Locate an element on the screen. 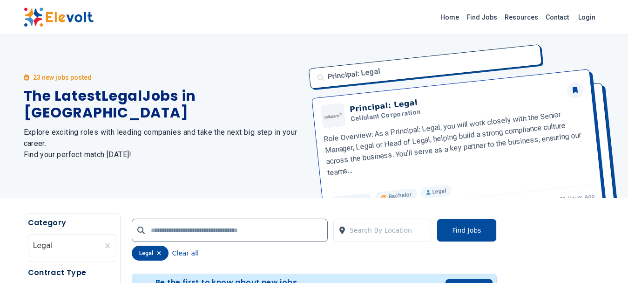 The image size is (628, 283). h2: Explore exciting roles with leading companies and take the next big step in your career. Find you... is located at coordinates (164, 143).